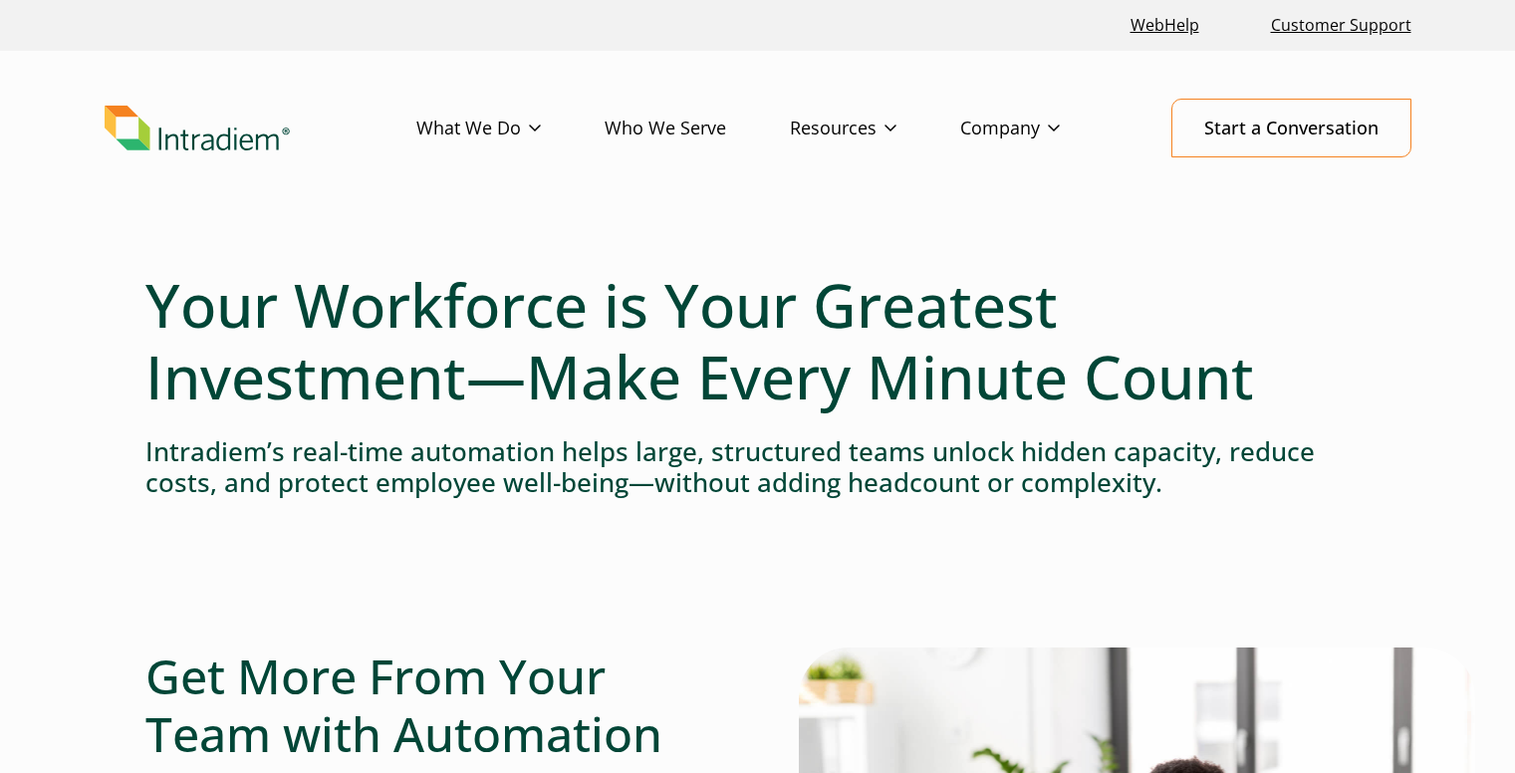 Image resolution: width=1515 pixels, height=773 pixels. I want to click on img: Intradiem, so click(197, 129).